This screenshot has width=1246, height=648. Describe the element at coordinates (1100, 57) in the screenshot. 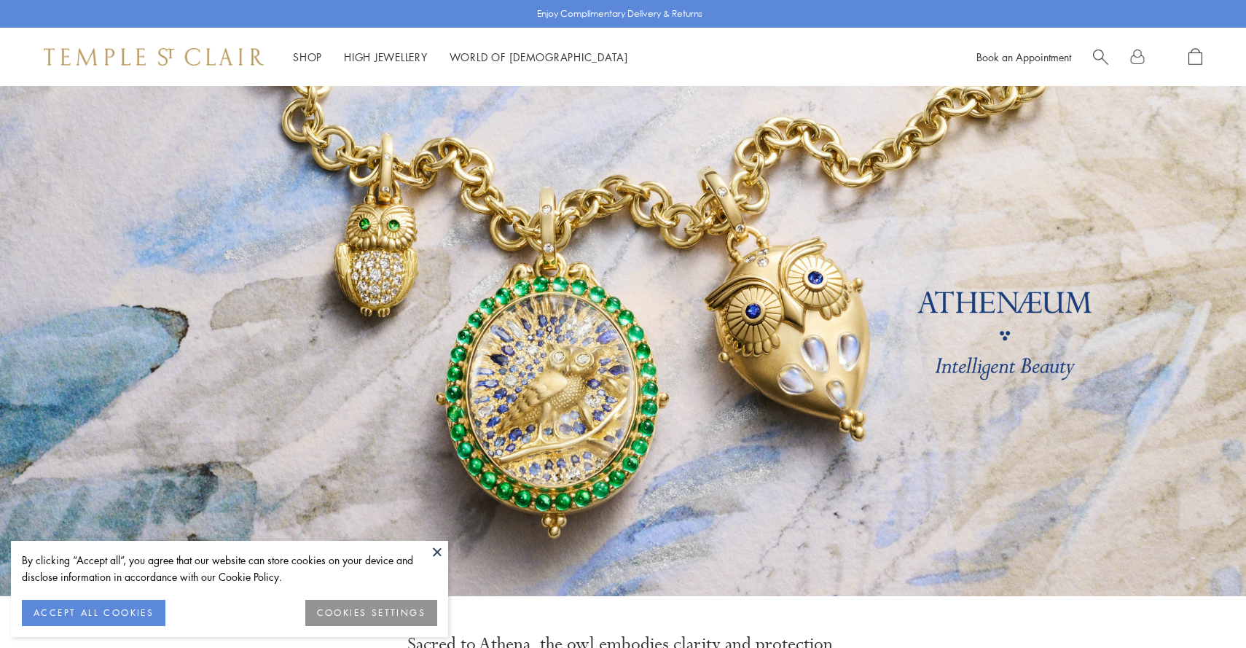

I see `a: Search` at that location.